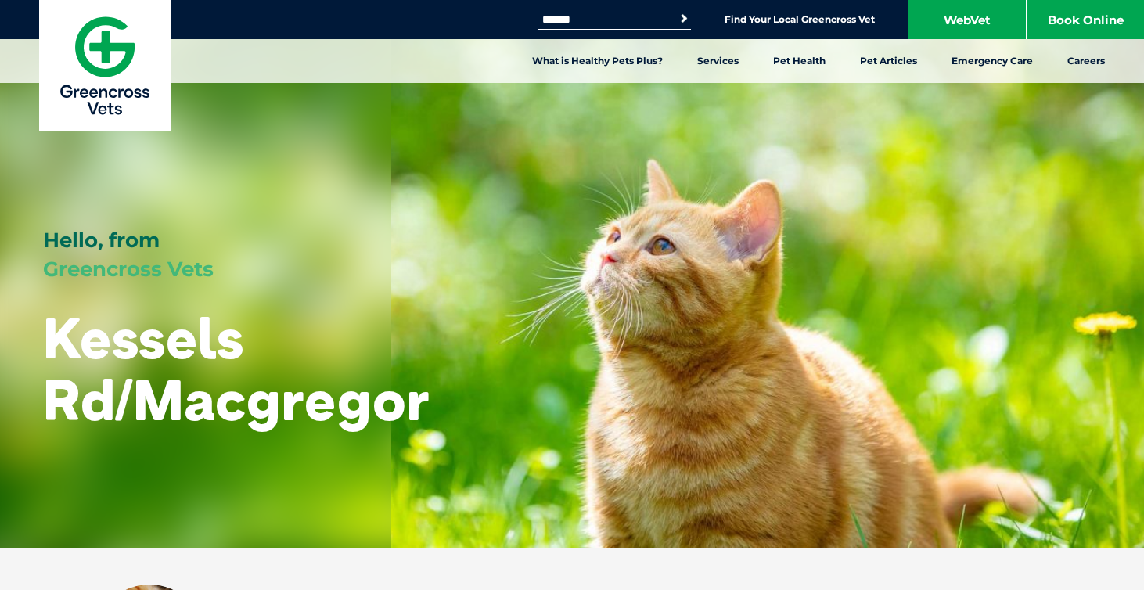 This screenshot has height=590, width=1144. What do you see at coordinates (597, 61) in the screenshot?
I see `a: What is Healthy Pets Plus?` at bounding box center [597, 61].